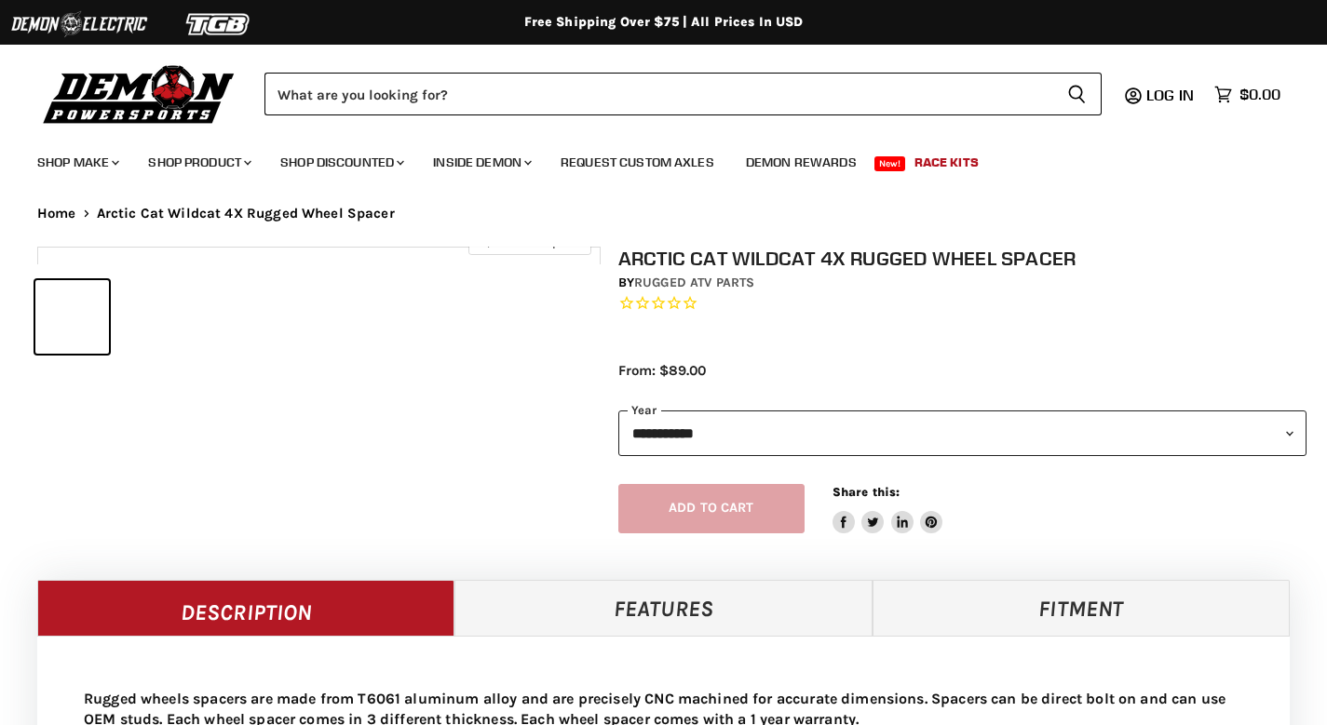  What do you see at coordinates (866, 492) in the screenshot?
I see `span: Share this:` at bounding box center [866, 492].